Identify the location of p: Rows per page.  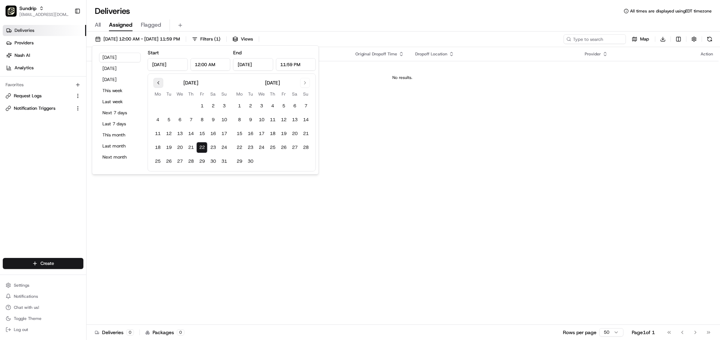
(579, 332).